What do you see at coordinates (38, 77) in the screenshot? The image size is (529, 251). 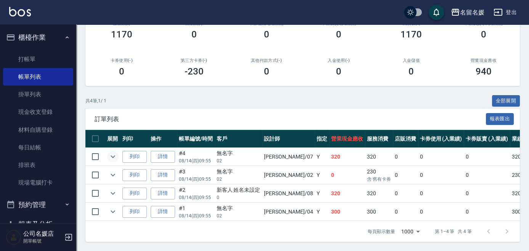 I see `a: 帳單列表` at bounding box center [38, 77].